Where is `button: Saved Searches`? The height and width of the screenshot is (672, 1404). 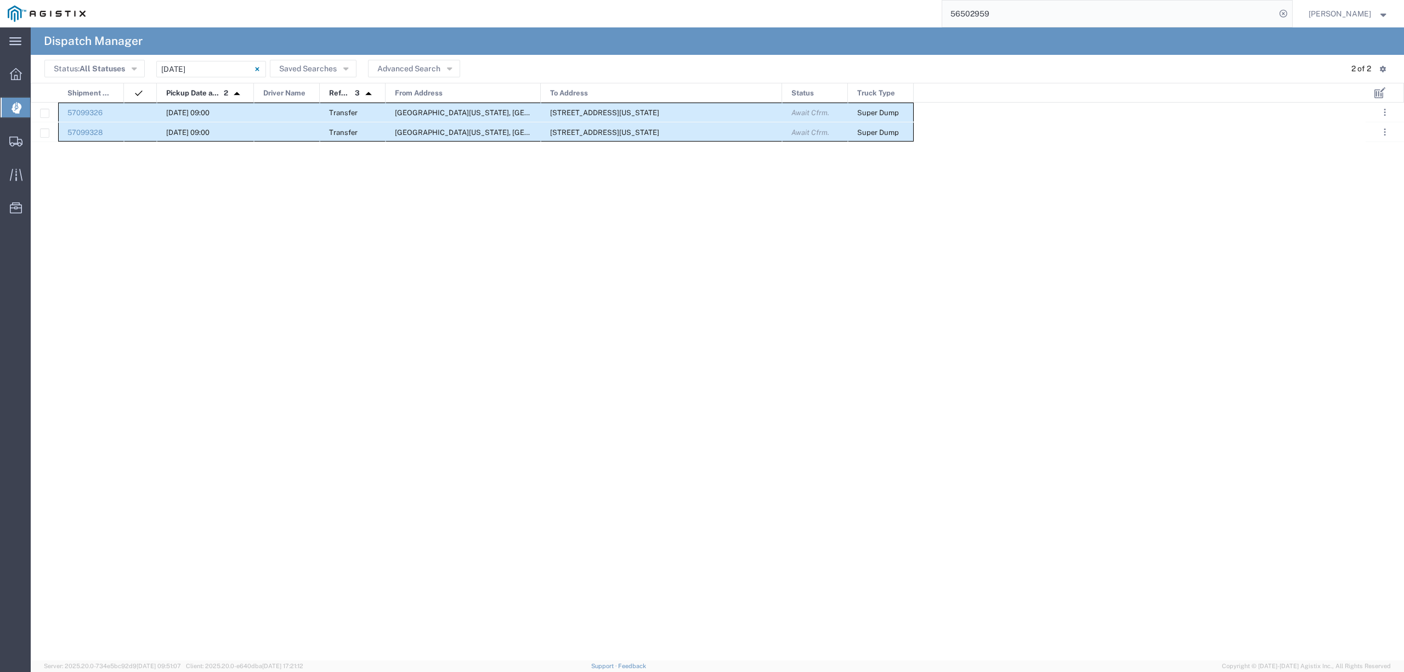
button: Saved Searches is located at coordinates (313, 69).